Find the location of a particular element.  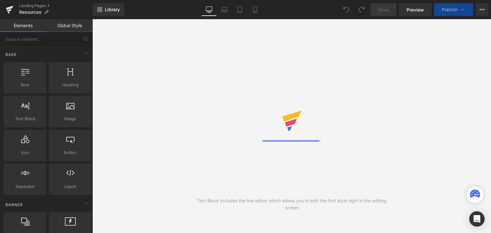

a: Laptop is located at coordinates (224, 10).